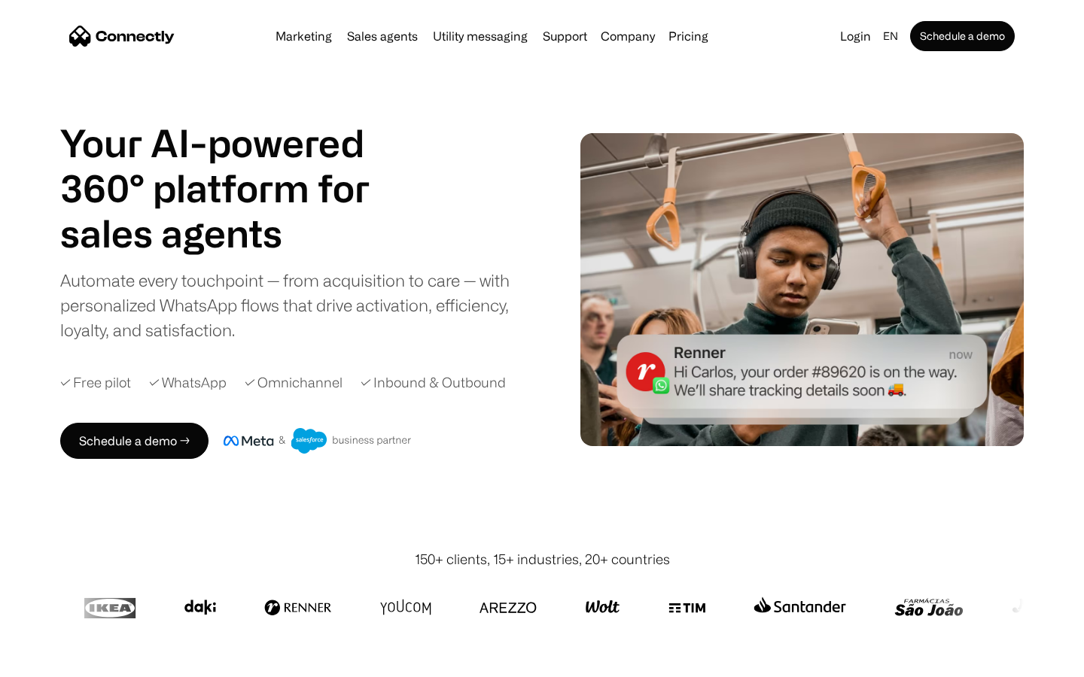  I want to click on div: Company, so click(628, 36).